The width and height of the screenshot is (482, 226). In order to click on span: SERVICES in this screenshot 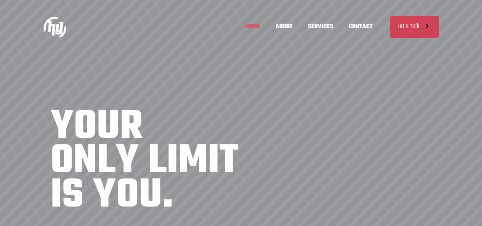, I will do `click(320, 27)`.